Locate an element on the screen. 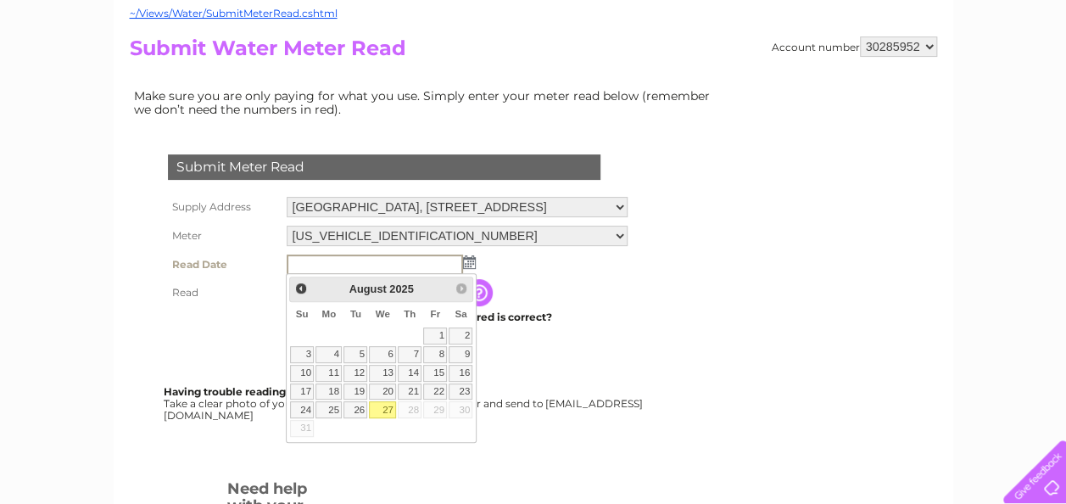 This screenshot has height=504, width=1066. a: Telecoms is located at coordinates (883, 78).